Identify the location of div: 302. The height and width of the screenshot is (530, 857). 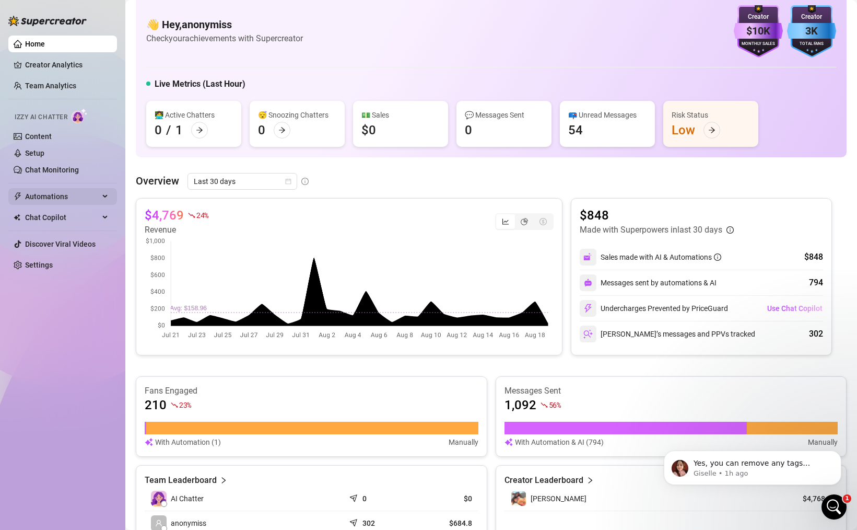
(816, 334).